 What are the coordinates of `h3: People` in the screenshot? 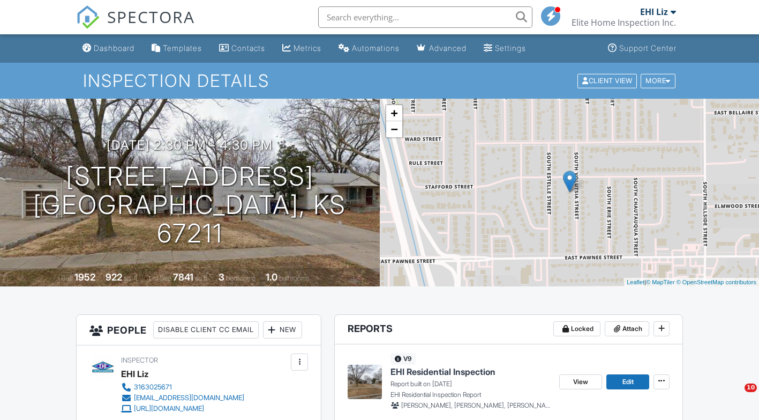 It's located at (199, 330).